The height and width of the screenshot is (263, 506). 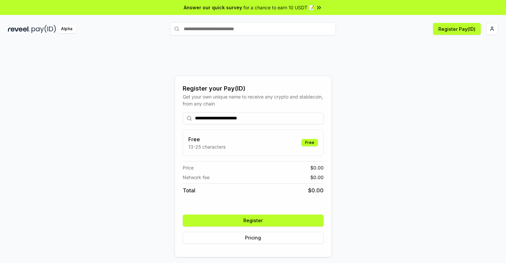 I want to click on p: 13-25 characters, so click(x=207, y=147).